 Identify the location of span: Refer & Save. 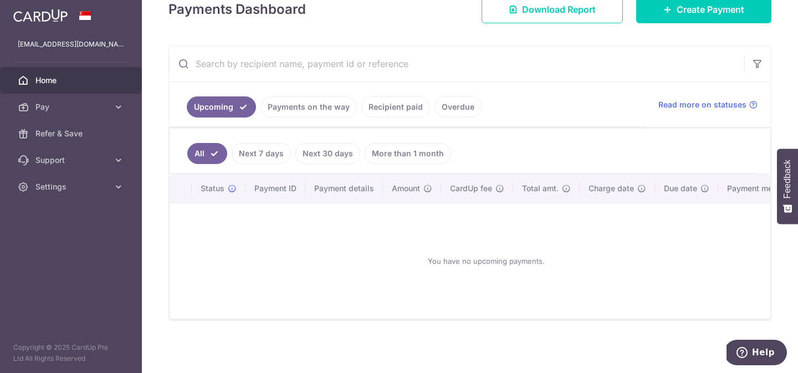
(72, 134).